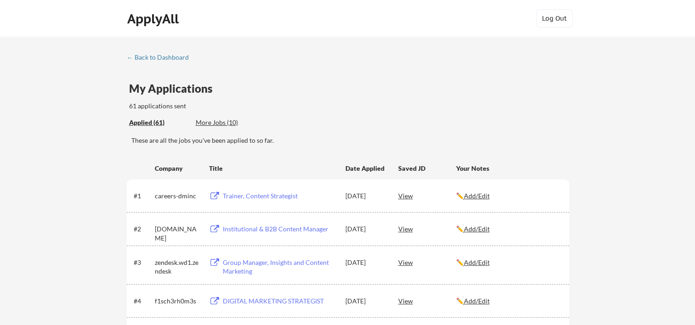 Image resolution: width=695 pixels, height=325 pixels. I want to click on div: f1sch3rh0m3s, so click(178, 301).